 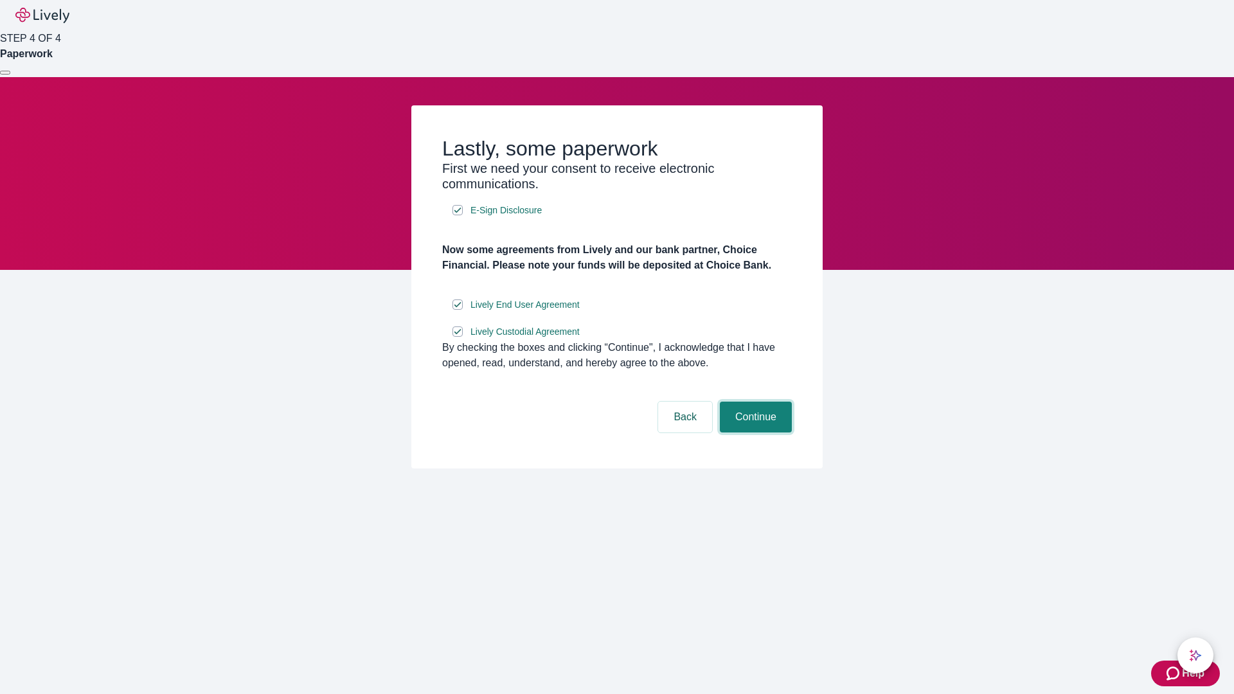 What do you see at coordinates (525, 305) in the screenshot?
I see `span: Lively End User Agreement` at bounding box center [525, 305].